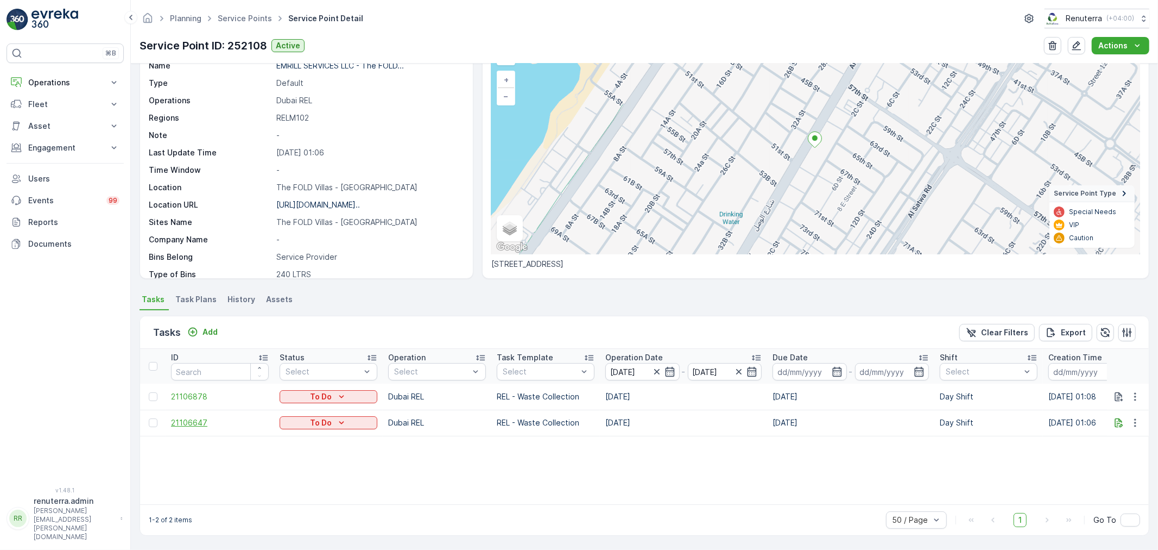 The height and width of the screenshot is (550, 1158). Describe the element at coordinates (64, 200) in the screenshot. I see `p: Events` at that location.